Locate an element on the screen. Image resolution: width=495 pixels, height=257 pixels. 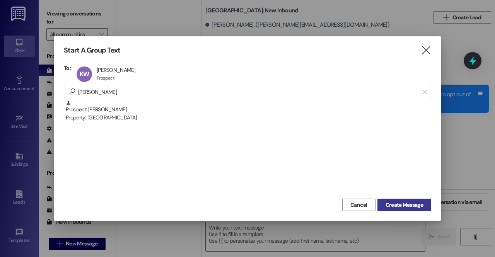
span: KW is located at coordinates (84, 74).